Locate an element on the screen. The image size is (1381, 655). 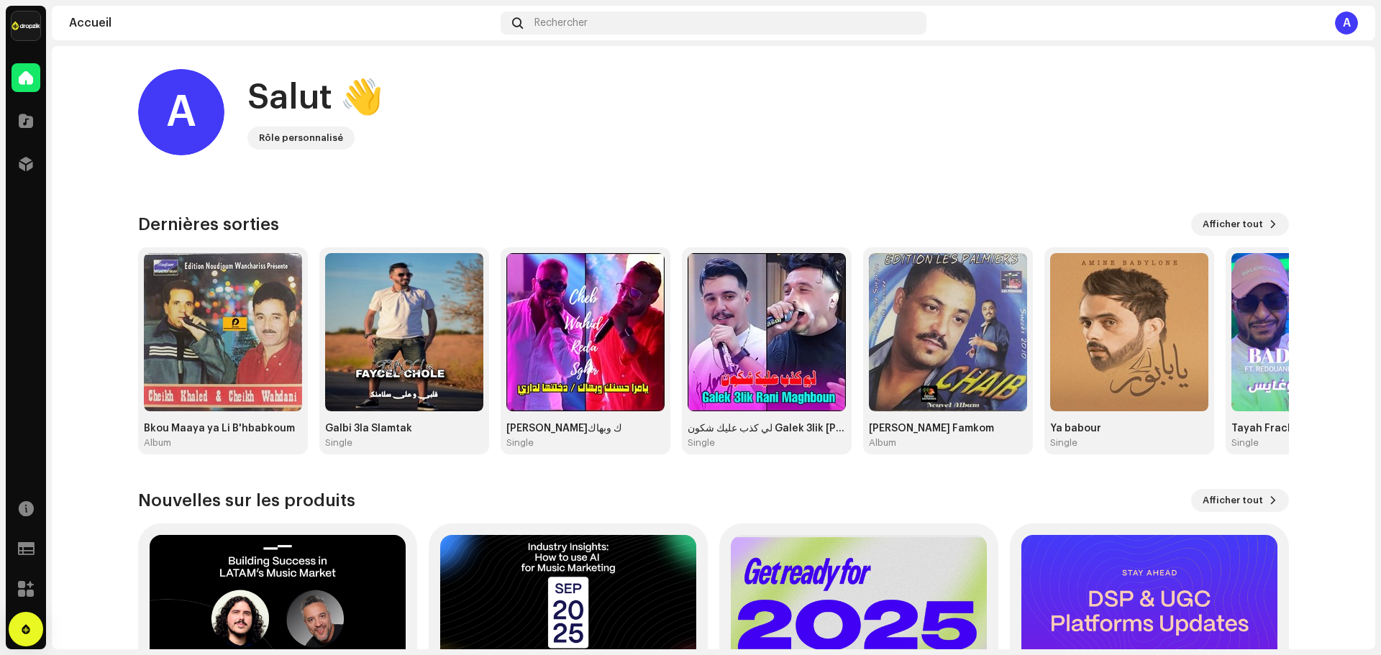
img: e9327f91-4221-4108-906c-db035a3503a5 is located at coordinates (948, 332).